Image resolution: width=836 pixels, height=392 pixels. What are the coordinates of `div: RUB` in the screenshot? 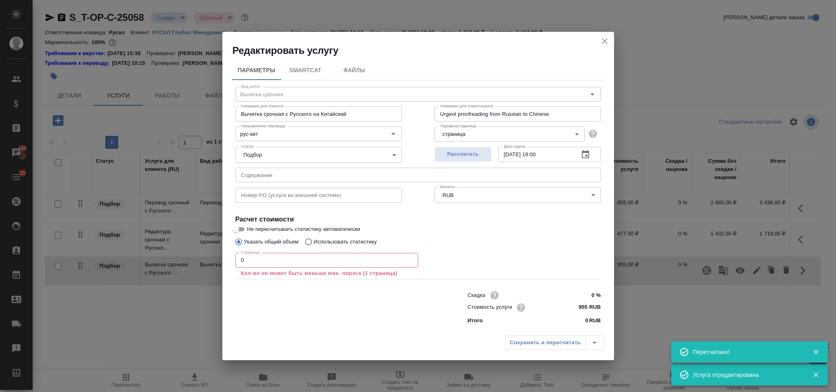 It's located at (518, 195).